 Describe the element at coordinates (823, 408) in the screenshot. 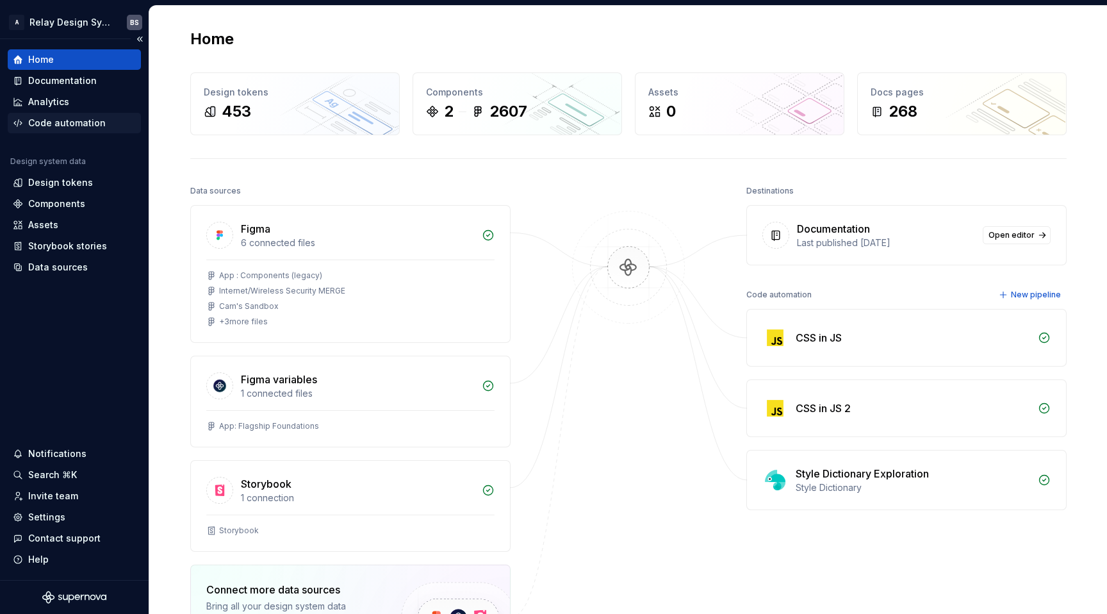

I see `div: CSS in JS 2` at that location.